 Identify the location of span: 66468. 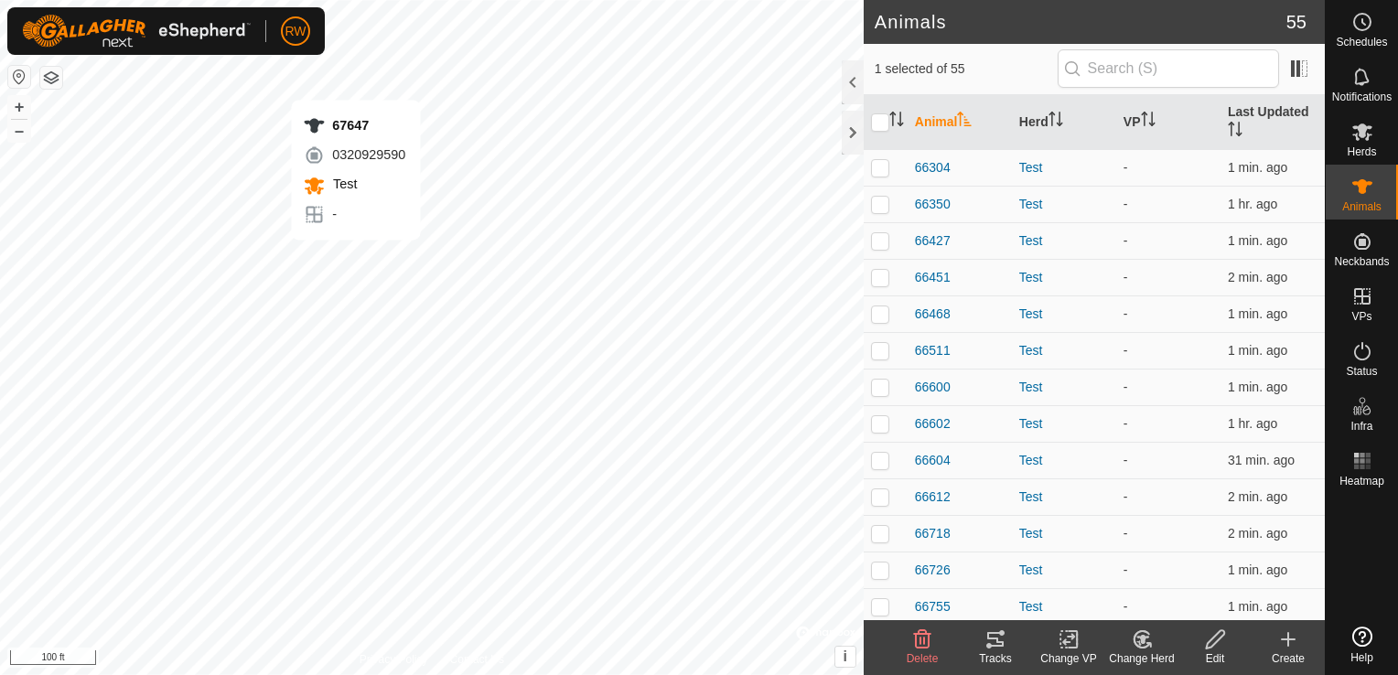
(932, 314).